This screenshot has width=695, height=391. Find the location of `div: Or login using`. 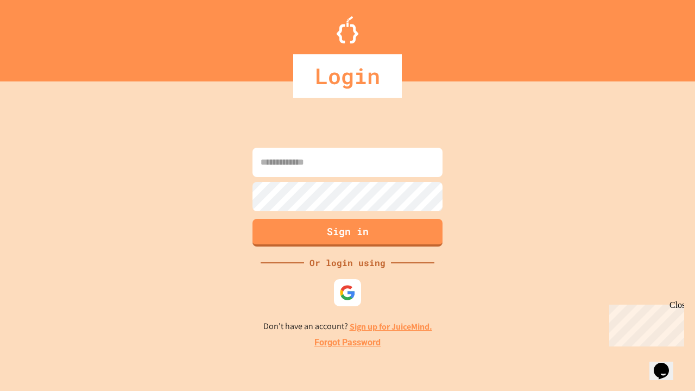

div: Or login using is located at coordinates (348, 263).